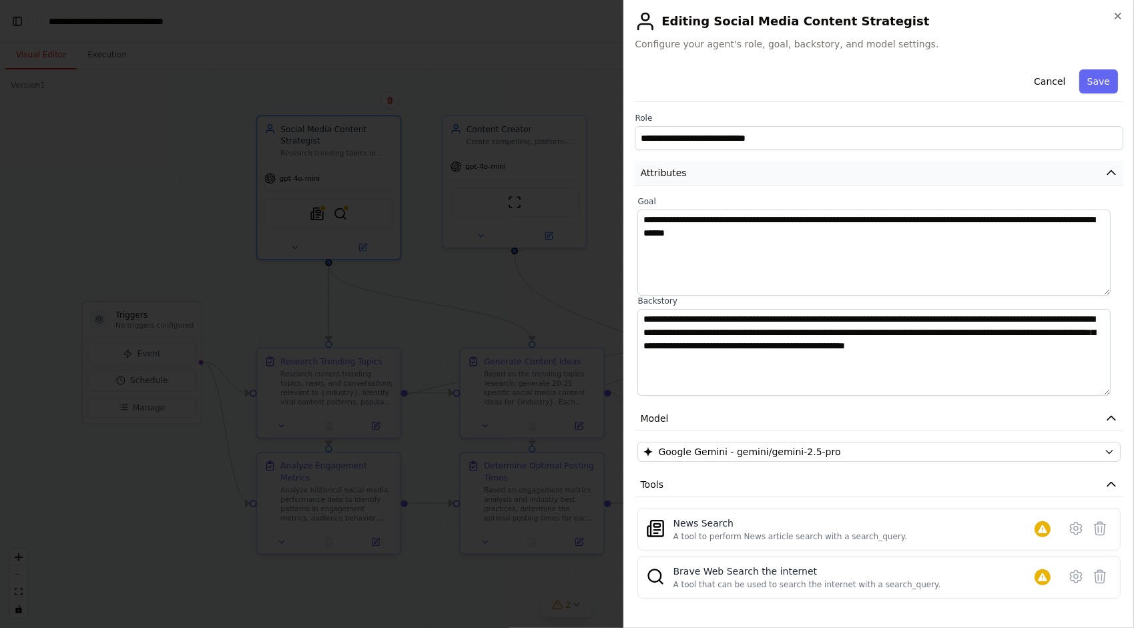 Image resolution: width=1134 pixels, height=628 pixels. Describe the element at coordinates (879, 202) in the screenshot. I see `label: Goal` at that location.